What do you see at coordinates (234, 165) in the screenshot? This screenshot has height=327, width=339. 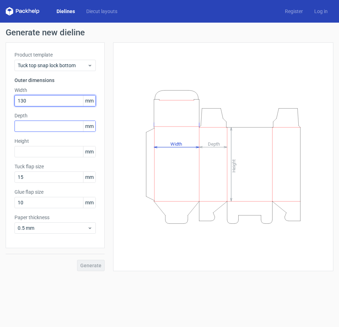 I see `tspan: Height` at bounding box center [234, 165].